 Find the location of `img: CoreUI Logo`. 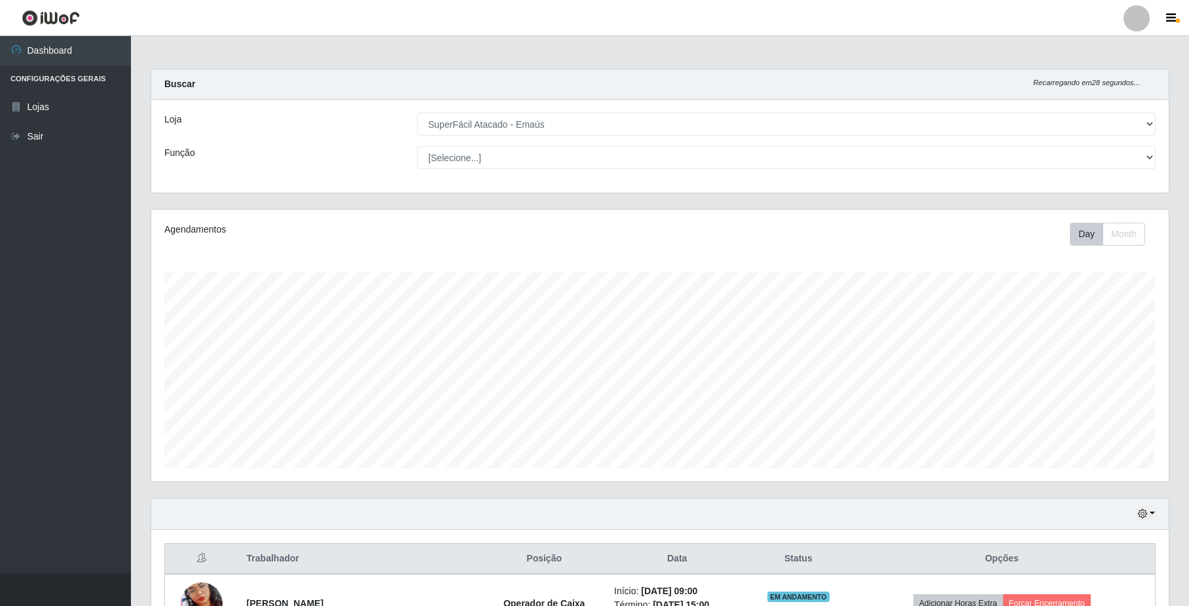

img: CoreUI Logo is located at coordinates (50, 18).